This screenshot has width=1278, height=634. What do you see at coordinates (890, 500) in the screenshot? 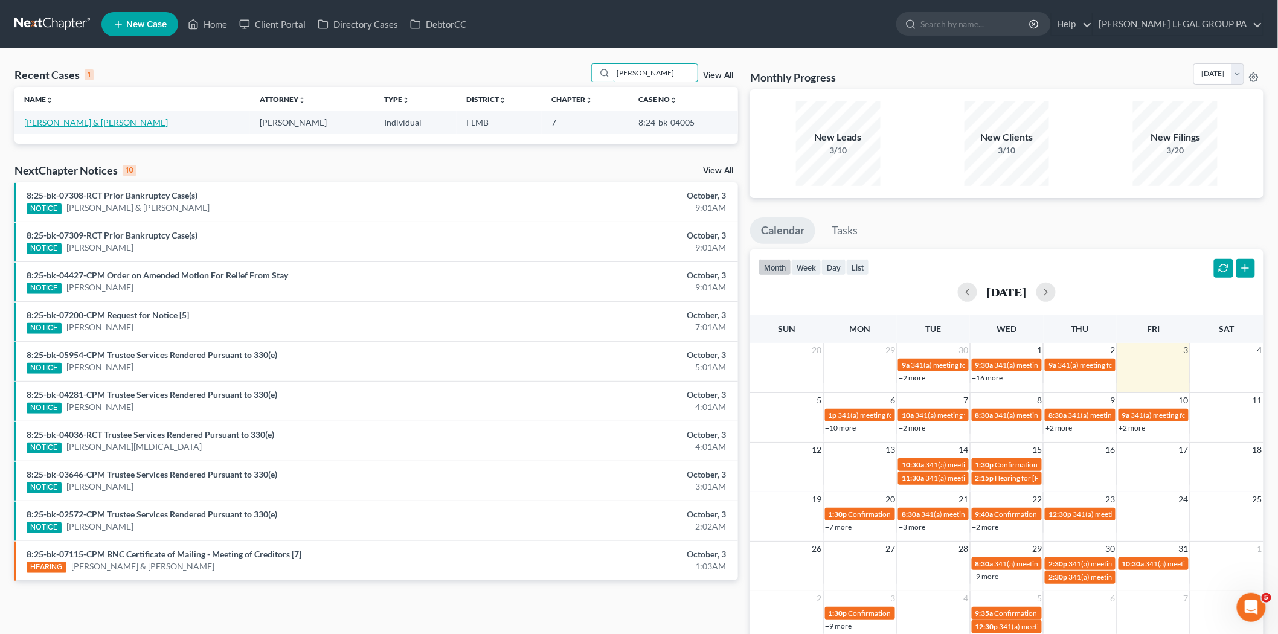
I see `span: 20` at bounding box center [890, 500].